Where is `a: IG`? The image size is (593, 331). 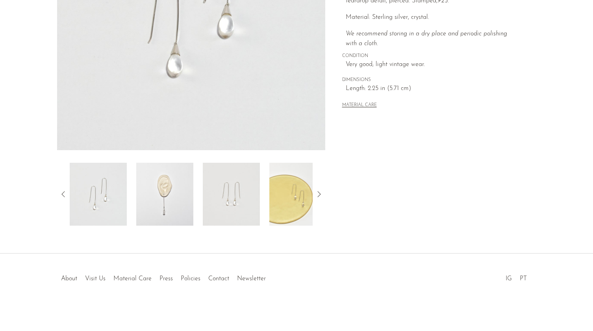 a: IG is located at coordinates (508, 279).